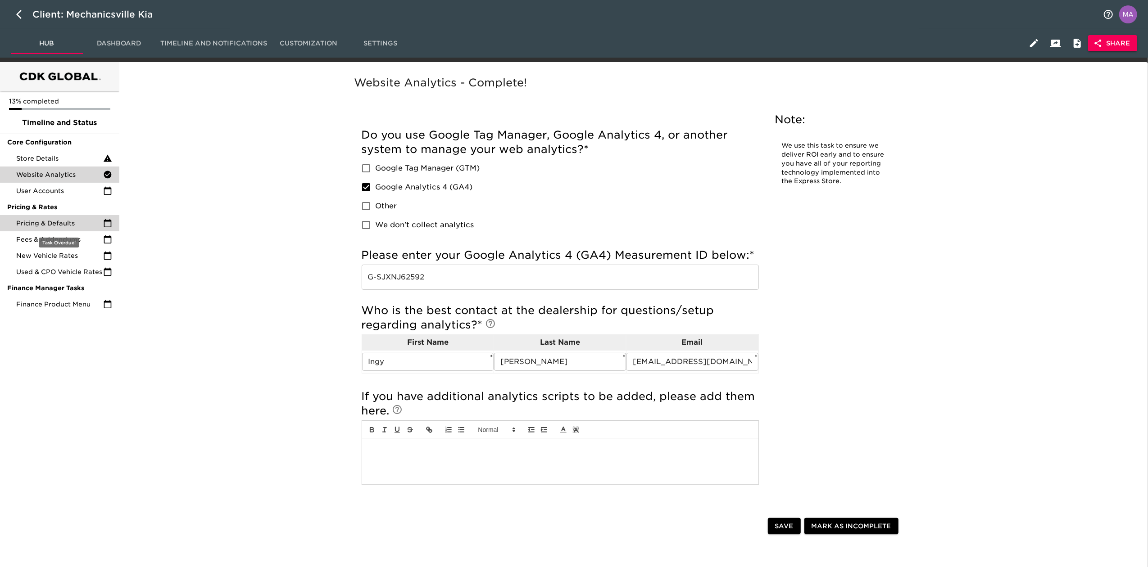 The width and height of the screenshot is (1148, 567). I want to click on span: Finance Product Menu, so click(59, 304).